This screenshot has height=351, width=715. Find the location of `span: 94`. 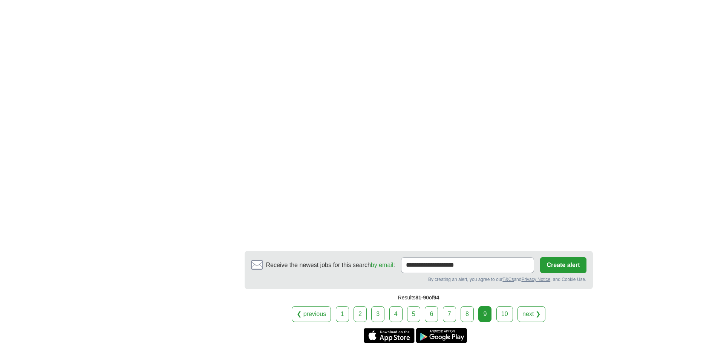

span: 94 is located at coordinates (436, 298).